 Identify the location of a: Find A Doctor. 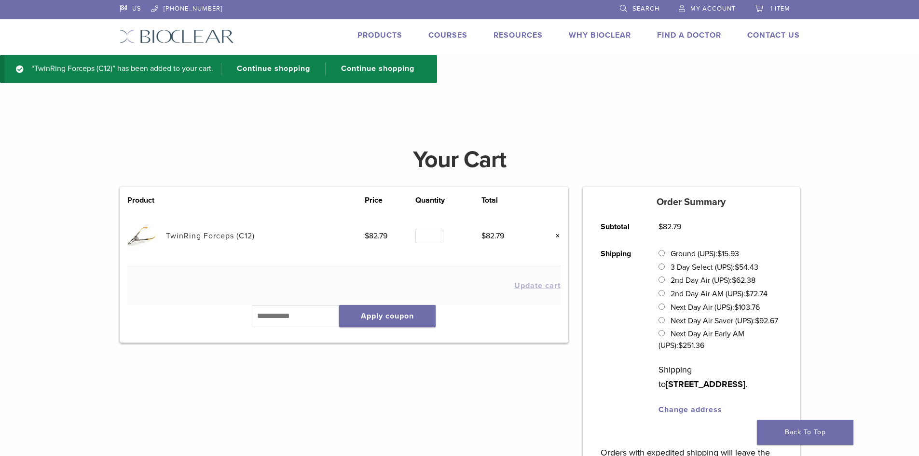
(689, 35).